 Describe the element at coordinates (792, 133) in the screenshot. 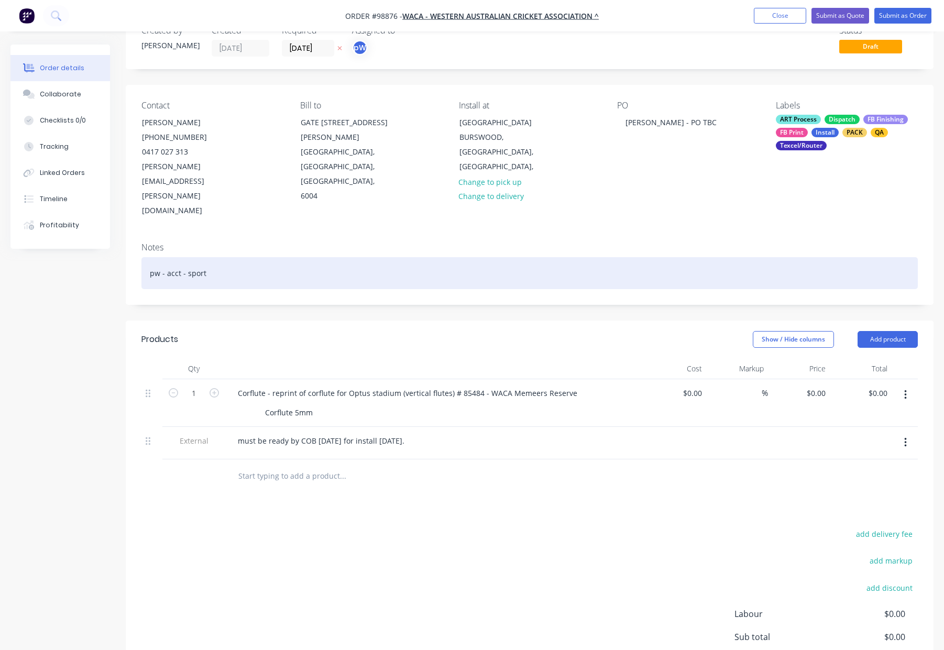

I see `div: FB Print` at that location.